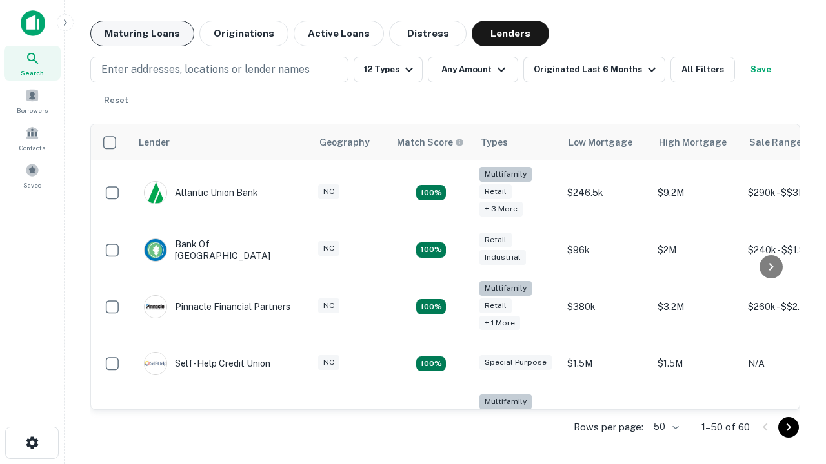 The height and width of the screenshot is (464, 826). I want to click on div: Types, so click(494, 143).